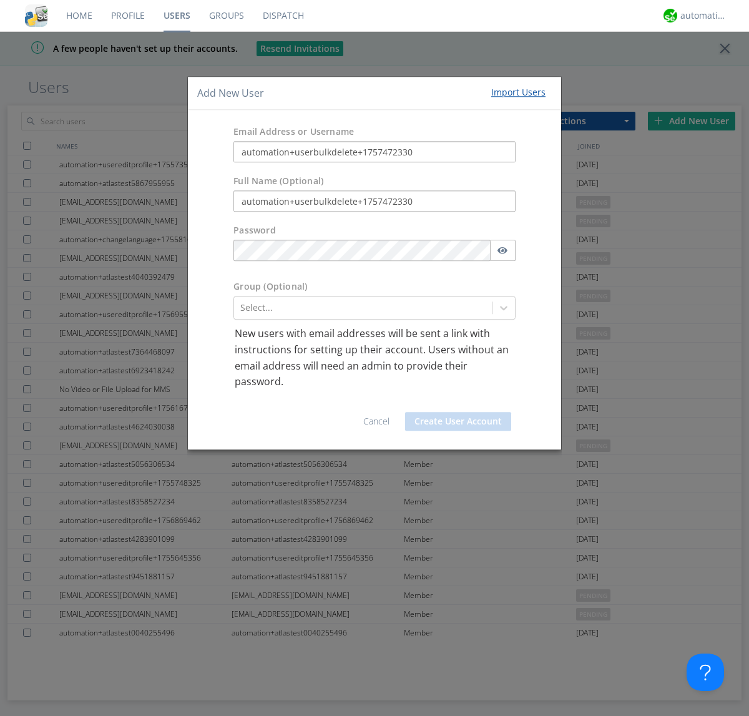 This screenshot has width=749, height=716. What do you see at coordinates (376, 421) in the screenshot?
I see `a: Cancel` at bounding box center [376, 421].